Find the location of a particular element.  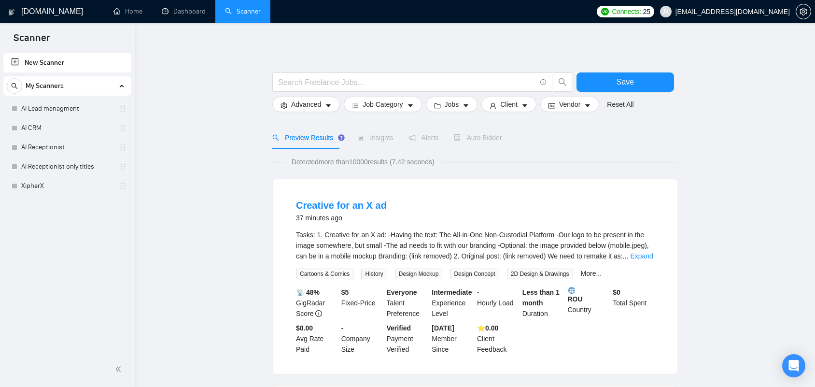

img: logo is located at coordinates (12, 12).